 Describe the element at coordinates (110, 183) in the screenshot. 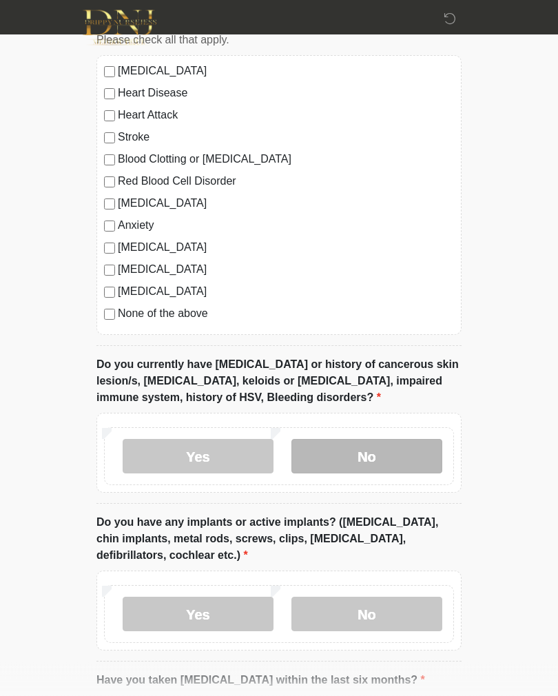

I see `input: Red Blood Cell Disorder` at that location.